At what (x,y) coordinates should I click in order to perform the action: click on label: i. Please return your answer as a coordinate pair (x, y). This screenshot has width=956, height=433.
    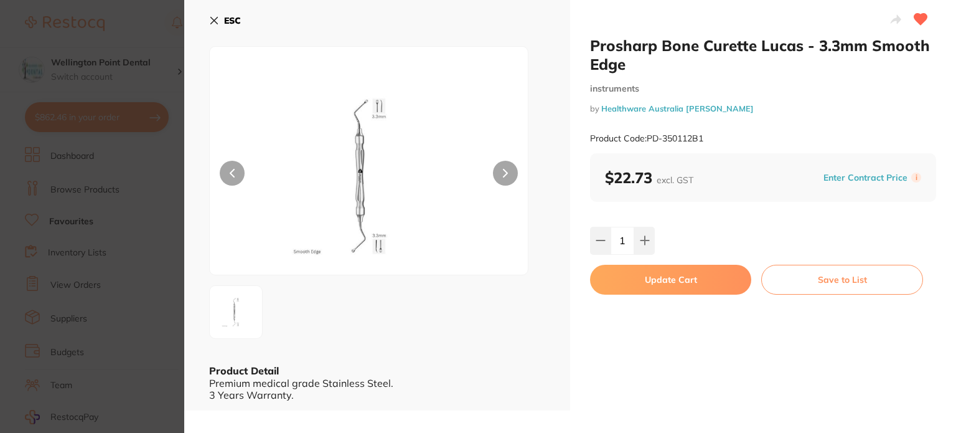
    Looking at the image, I should click on (916, 177).